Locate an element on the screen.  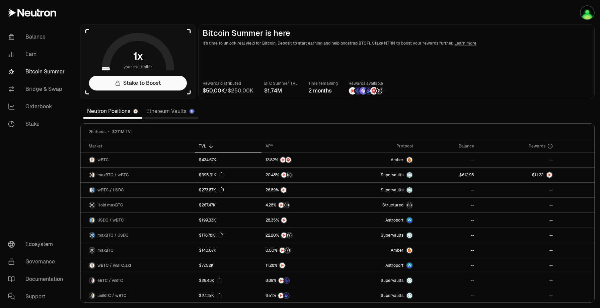
a: $77.52K is located at coordinates (228, 265).